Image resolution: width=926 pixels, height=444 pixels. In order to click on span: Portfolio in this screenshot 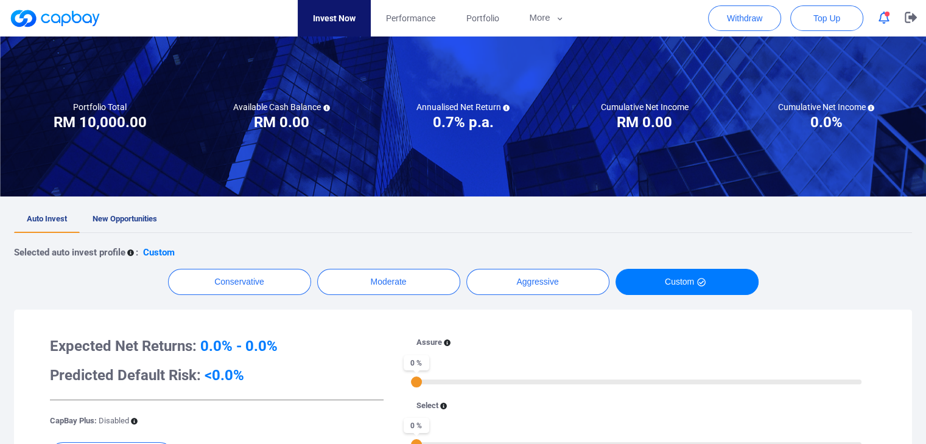, I will do `click(482, 18)`.